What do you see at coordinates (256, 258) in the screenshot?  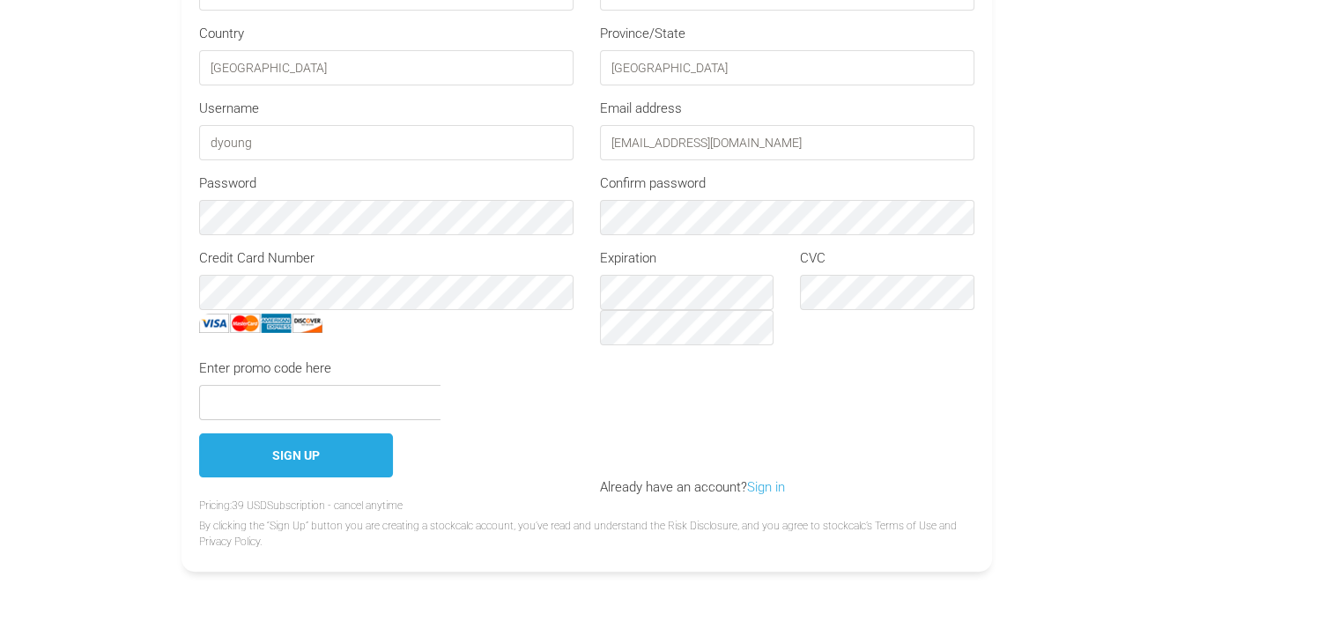 I see `label: Credit Card Number` at bounding box center [256, 258].